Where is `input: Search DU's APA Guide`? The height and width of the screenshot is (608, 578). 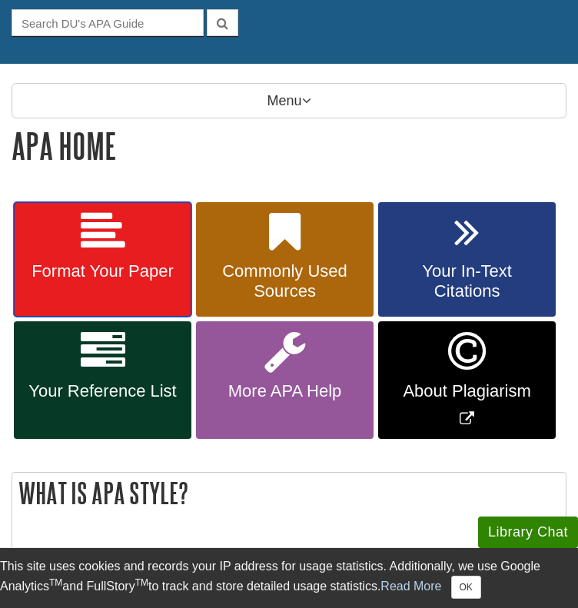 input: Search DU's APA Guide is located at coordinates (108, 22).